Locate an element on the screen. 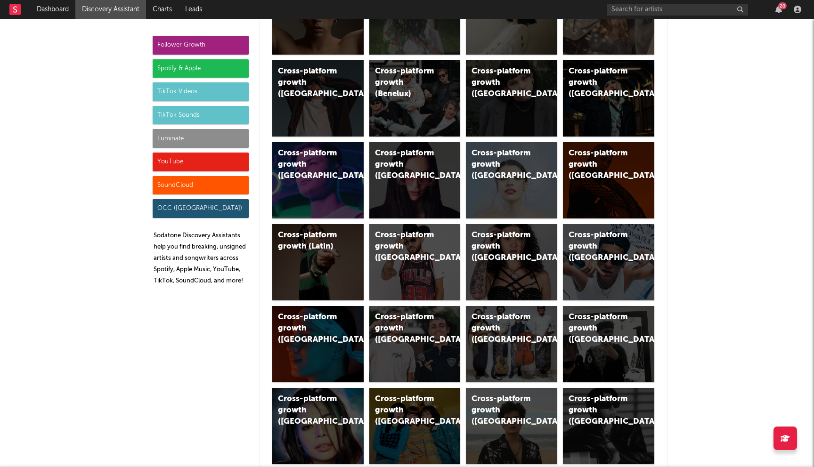  div: Spotify & Apple is located at coordinates (201, 69).